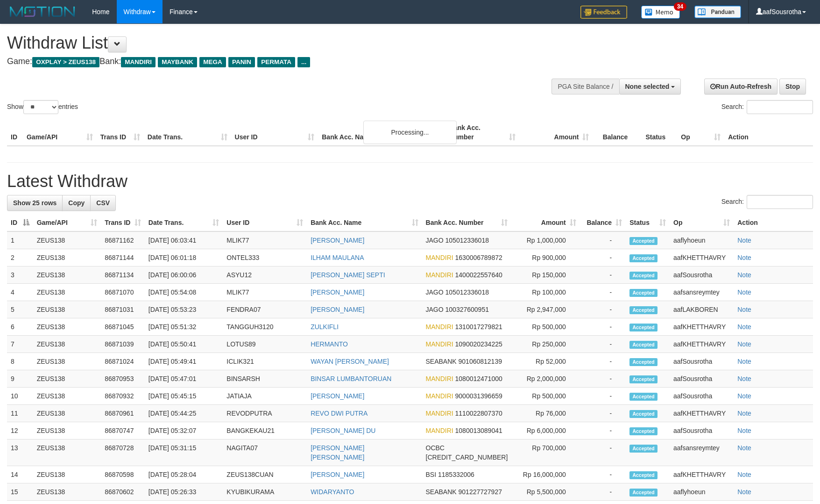 The width and height of the screenshot is (820, 504). I want to click on a: ZULKIFLI, so click(325, 327).